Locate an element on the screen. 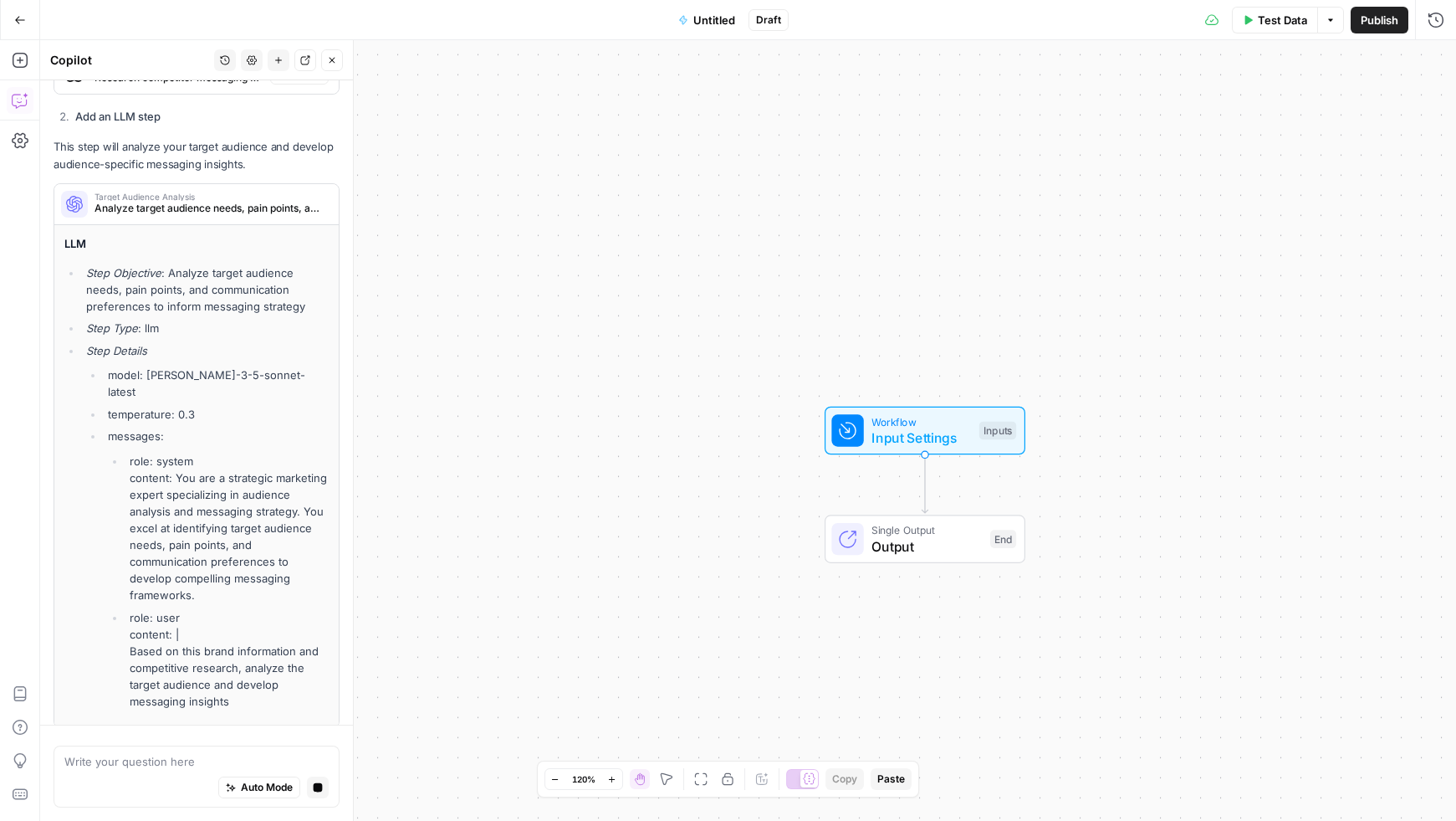 This screenshot has width=1456, height=821. p: This step will analyze your target audience and develop audience-specific messaging insights. is located at coordinates (196, 155).